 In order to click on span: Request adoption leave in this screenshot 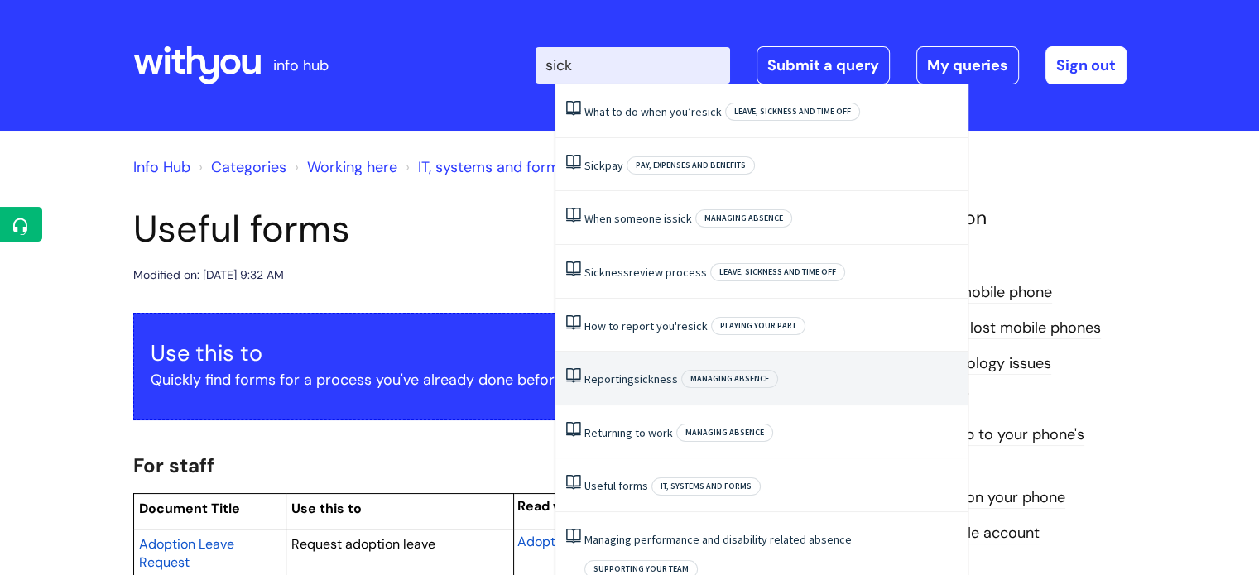, I will do `click(363, 544)`.